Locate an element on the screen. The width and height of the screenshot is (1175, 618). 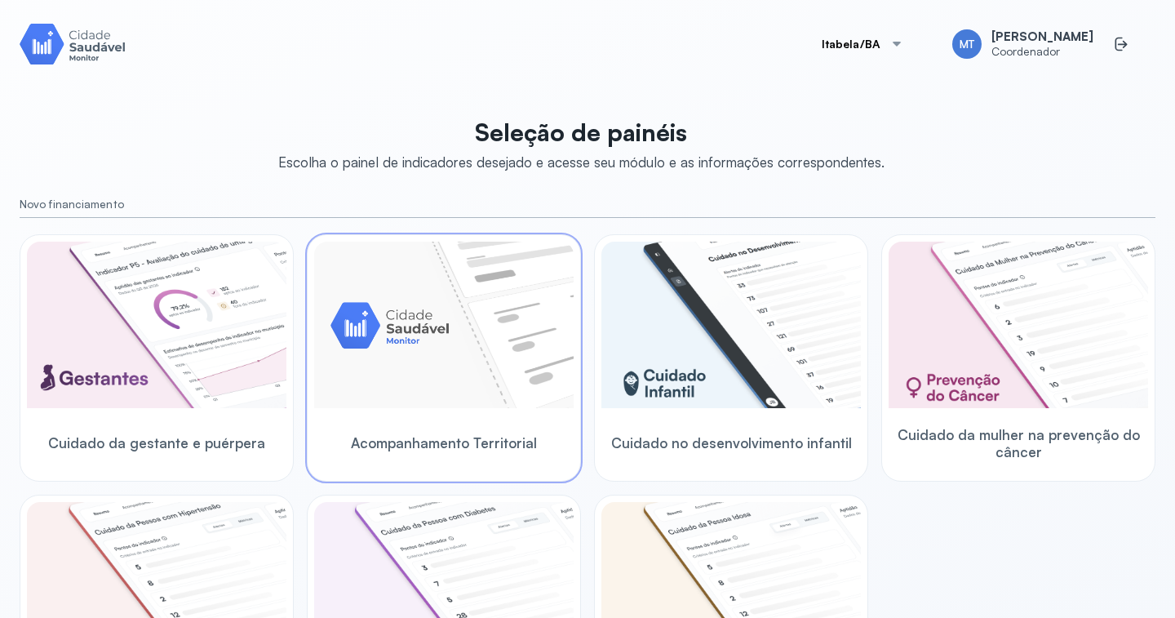
p: Seleção de painéis is located at coordinates (581, 132).